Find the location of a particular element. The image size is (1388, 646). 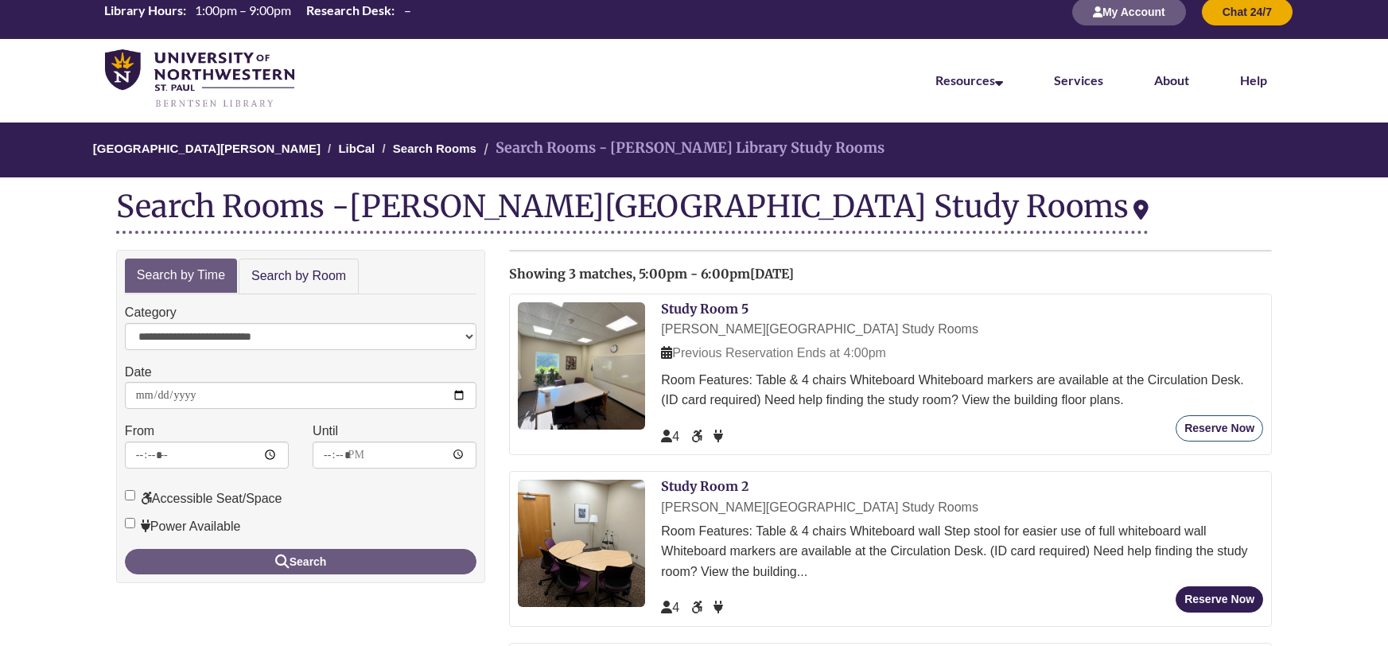

a: Chat 24/7 is located at coordinates (1247, 11).